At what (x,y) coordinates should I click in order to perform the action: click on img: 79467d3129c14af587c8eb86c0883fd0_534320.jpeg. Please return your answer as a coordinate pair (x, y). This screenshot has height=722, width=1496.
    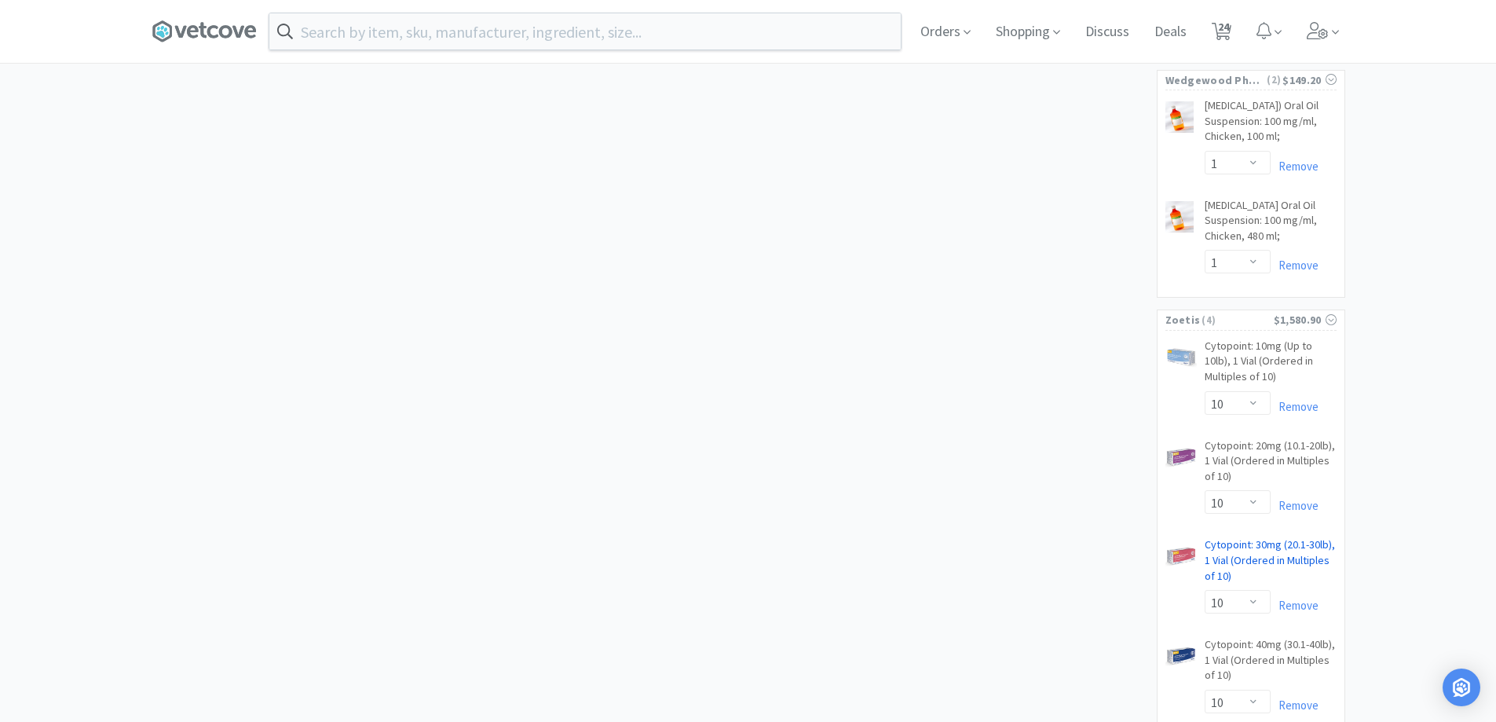
    Looking at the image, I should click on (1181, 357).